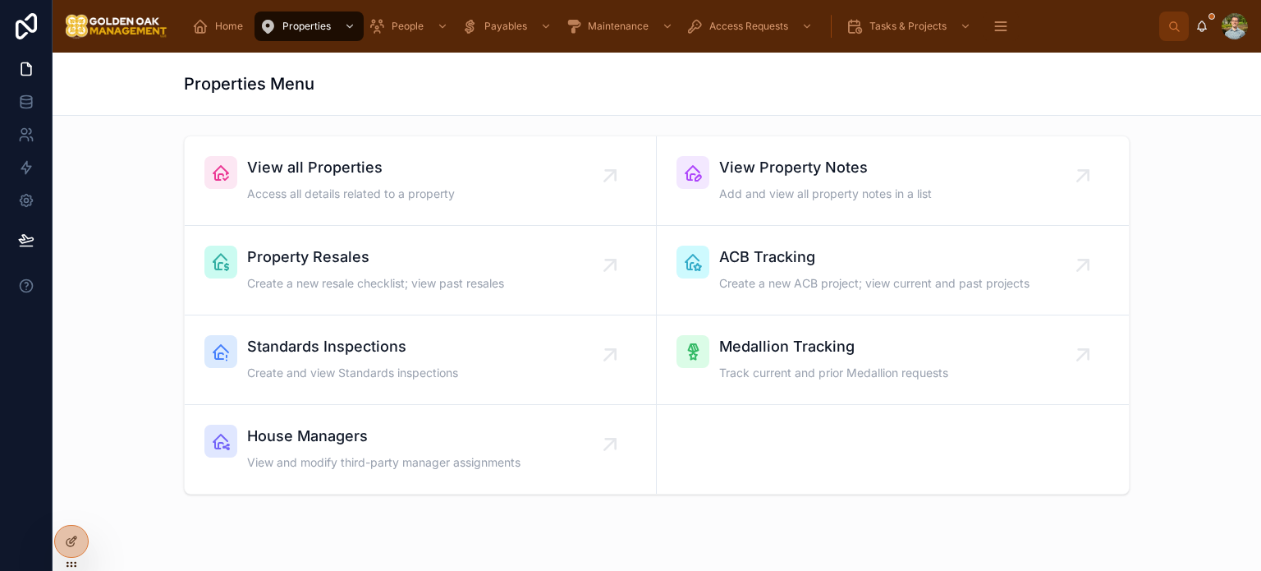 This screenshot has width=1261, height=571. I want to click on span: Access all details related to a property, so click(351, 194).